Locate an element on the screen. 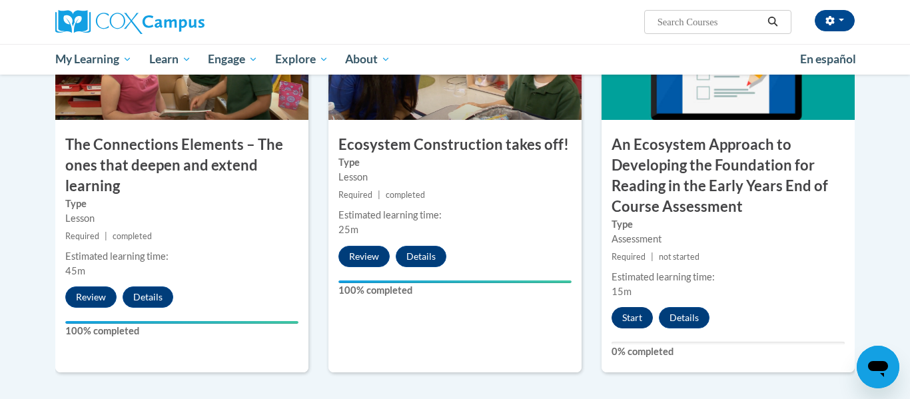 This screenshot has width=910, height=399. a: Cox Campus is located at coordinates (182, 22).